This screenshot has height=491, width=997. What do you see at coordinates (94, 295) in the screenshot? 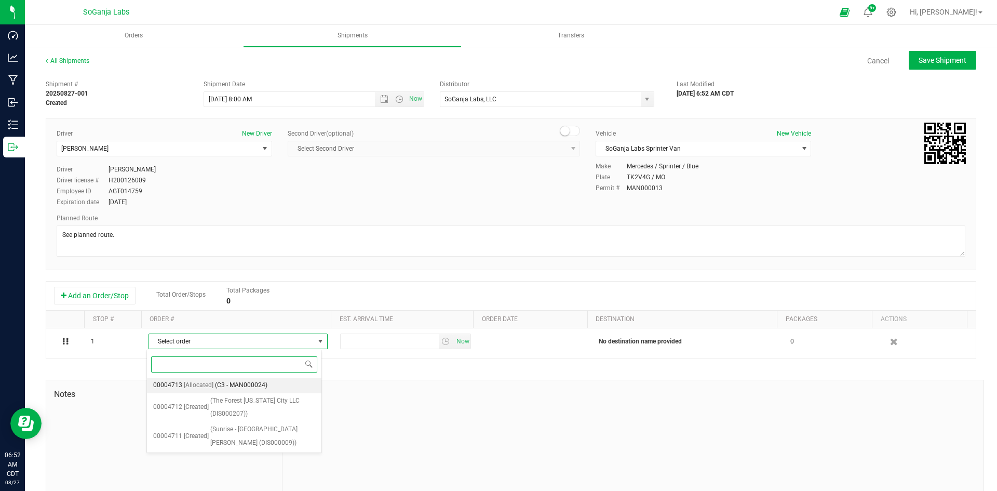
I see `button: Add an Order/Stop` at bounding box center [94, 295].